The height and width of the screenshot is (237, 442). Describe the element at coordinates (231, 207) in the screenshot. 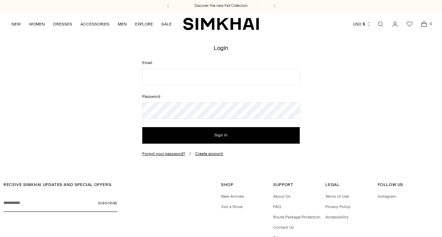

I see `a: Vist a Store` at that location.